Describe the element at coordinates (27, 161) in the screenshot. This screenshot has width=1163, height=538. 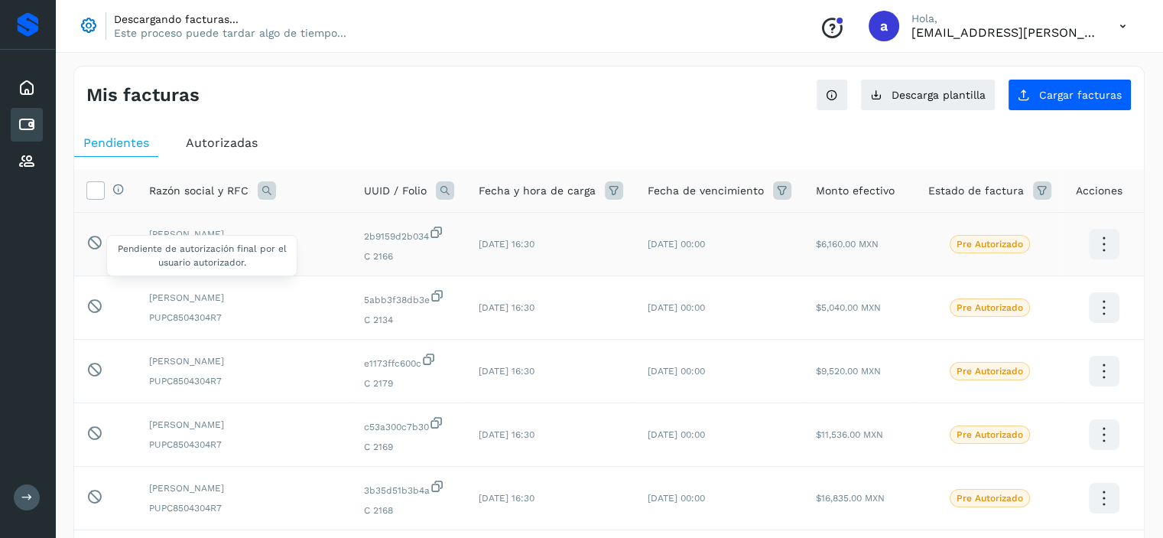
I see `div: Proveedores` at that location.